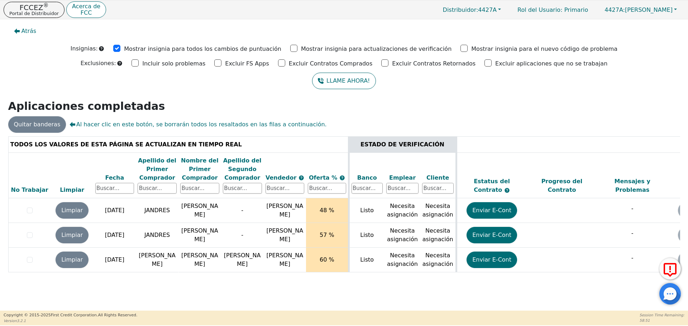  I want to click on button: Reportar Error a FCC, so click(670, 269).